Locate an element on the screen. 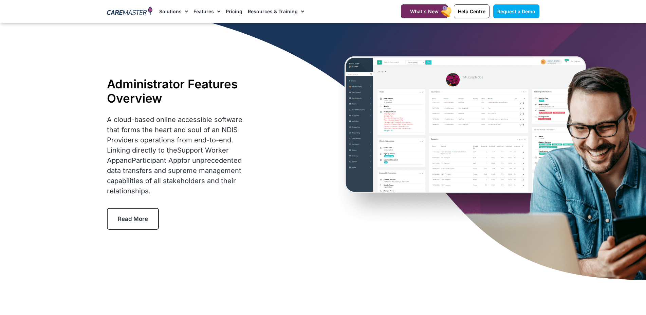 This screenshot has height=315, width=646. img: CareMaster Logo is located at coordinates (130, 12).